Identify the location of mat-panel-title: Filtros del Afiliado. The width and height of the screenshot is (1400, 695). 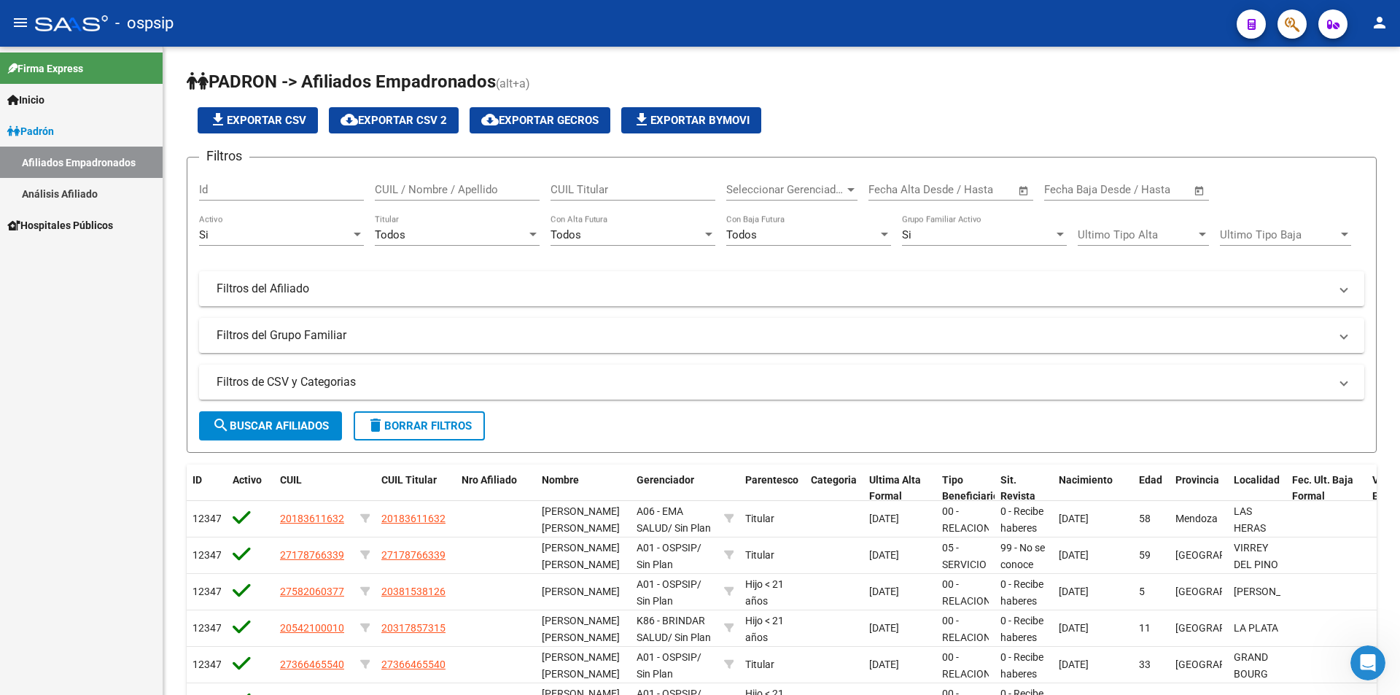
(773, 289).